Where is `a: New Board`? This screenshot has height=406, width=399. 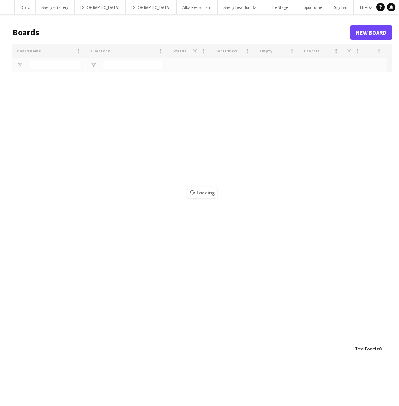 a: New Board is located at coordinates (371, 32).